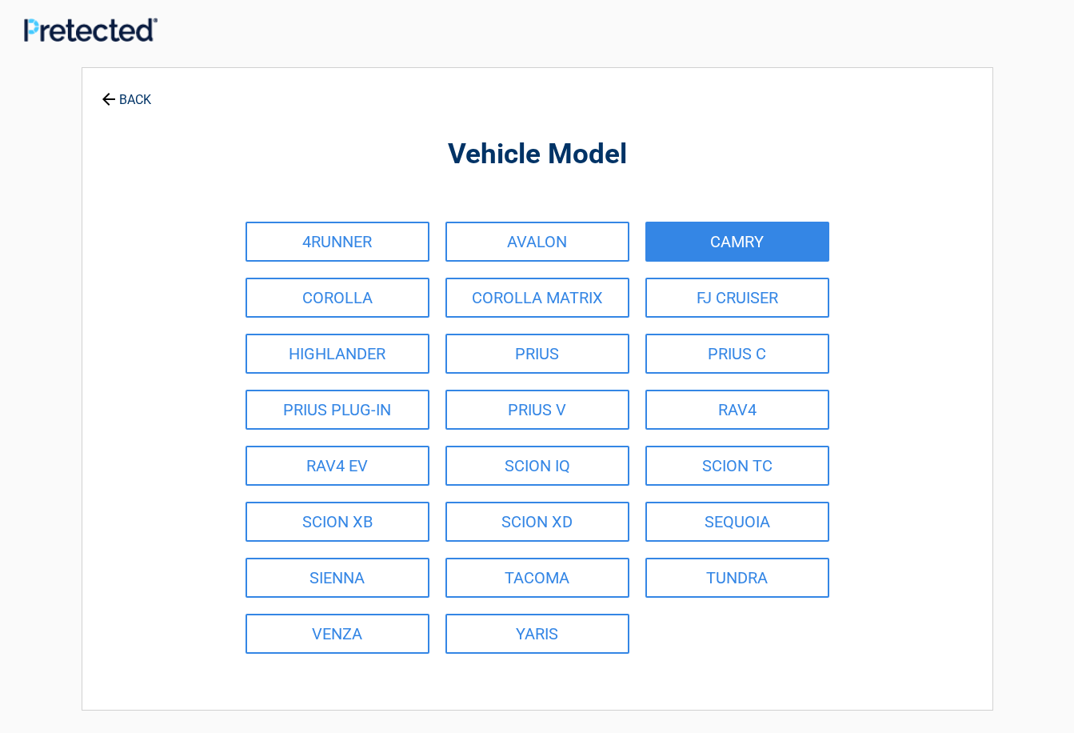 This screenshot has height=733, width=1074. Describe the element at coordinates (337, 242) in the screenshot. I see `a: 4RUNNER` at that location.